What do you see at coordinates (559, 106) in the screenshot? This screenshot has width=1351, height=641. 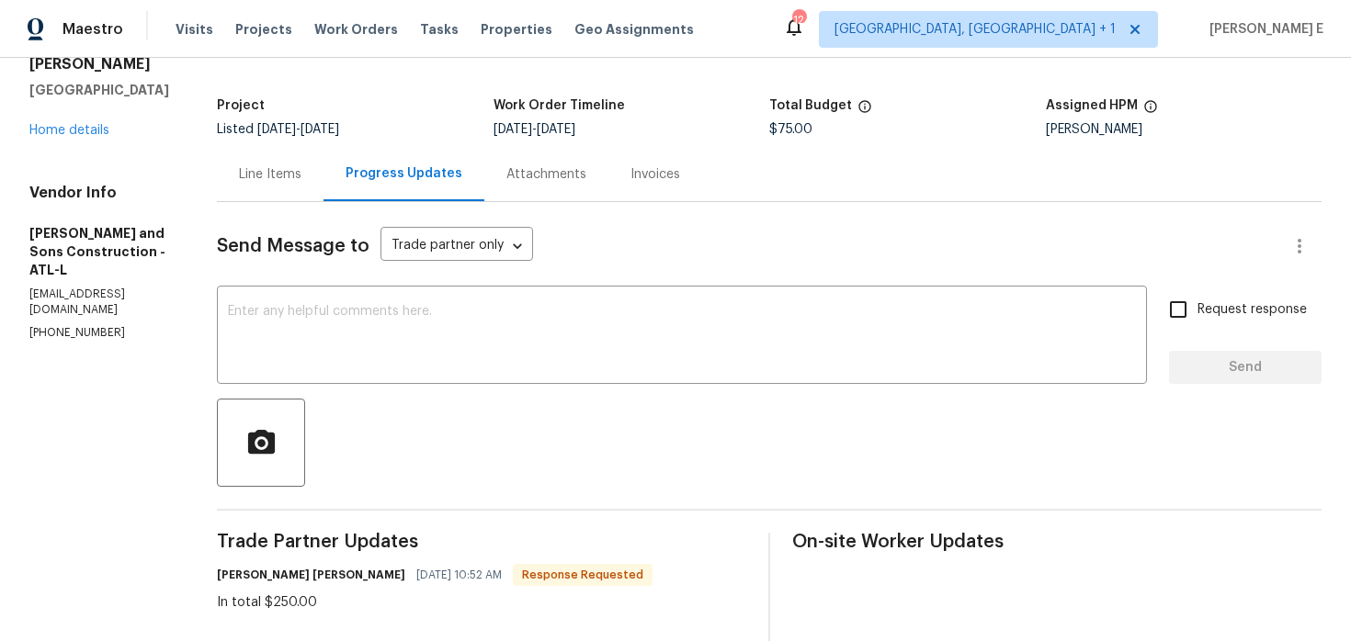 I see `h5: Work Order Timeline` at bounding box center [559, 106].